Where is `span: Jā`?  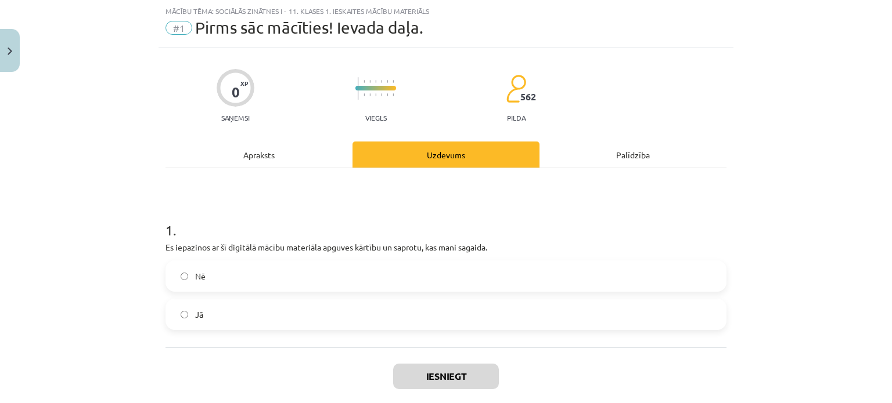 span: Jā is located at coordinates (199, 315).